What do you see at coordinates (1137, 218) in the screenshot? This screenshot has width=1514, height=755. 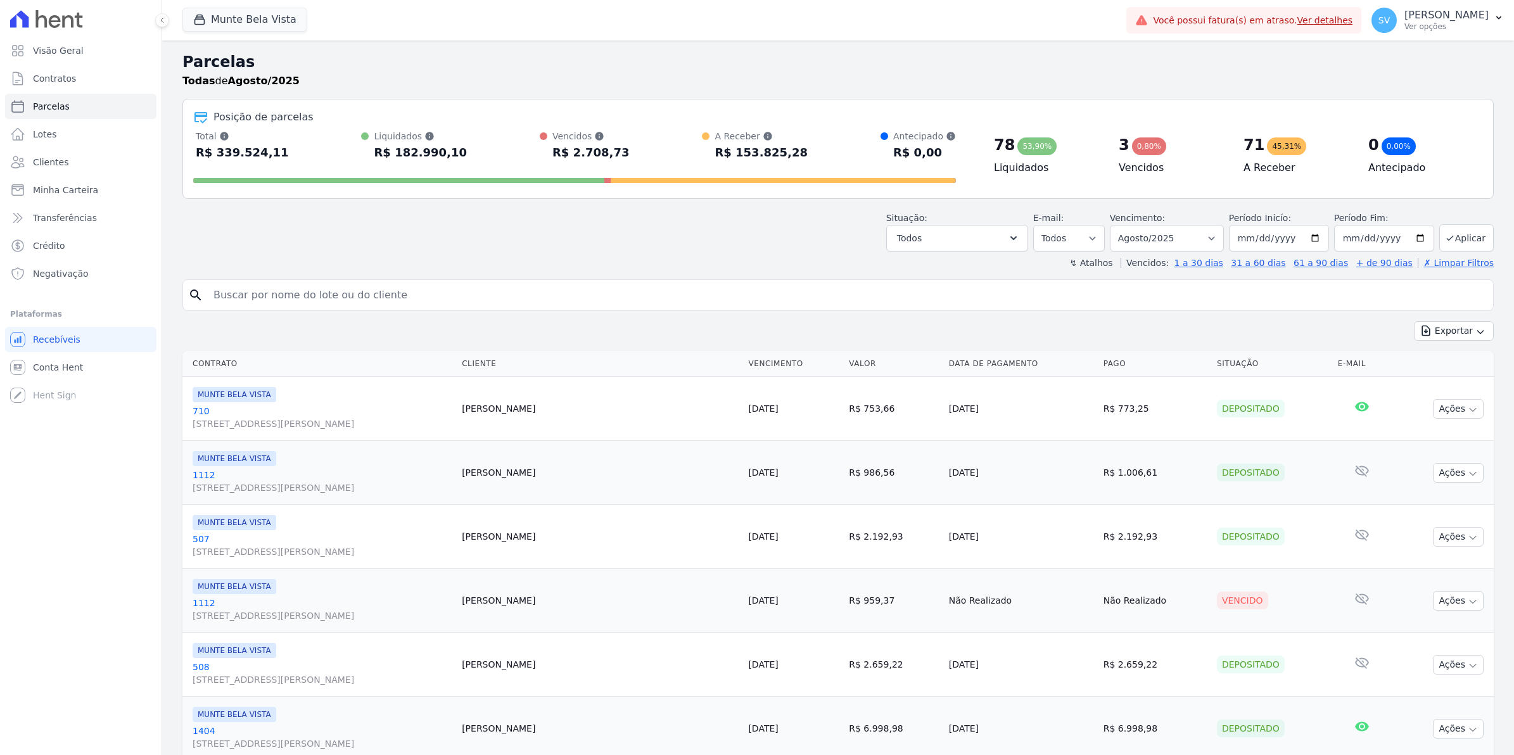 I see `label: Vencimento:` at bounding box center [1137, 218].